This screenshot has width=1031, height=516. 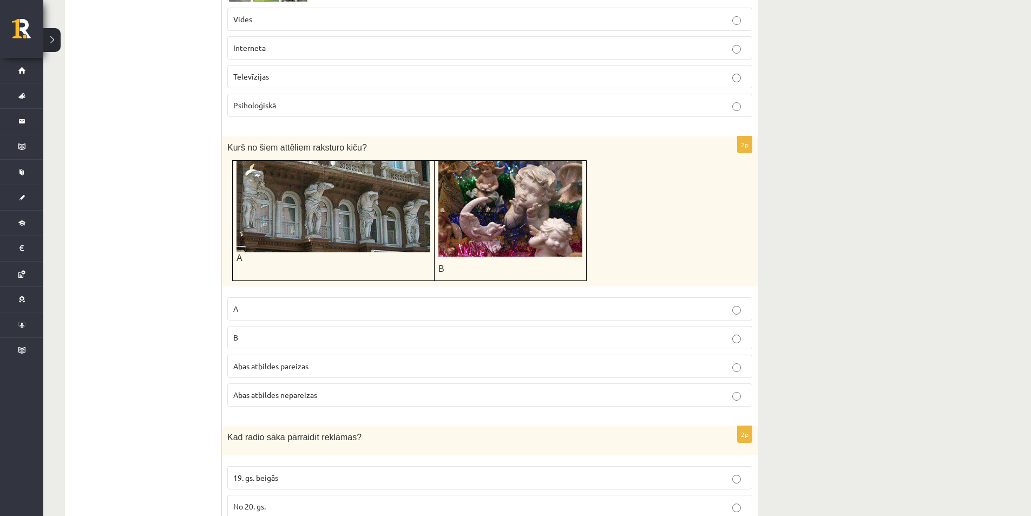 What do you see at coordinates (736, 107) in the screenshot?
I see `input: Psiholoģiskā` at bounding box center [736, 107].